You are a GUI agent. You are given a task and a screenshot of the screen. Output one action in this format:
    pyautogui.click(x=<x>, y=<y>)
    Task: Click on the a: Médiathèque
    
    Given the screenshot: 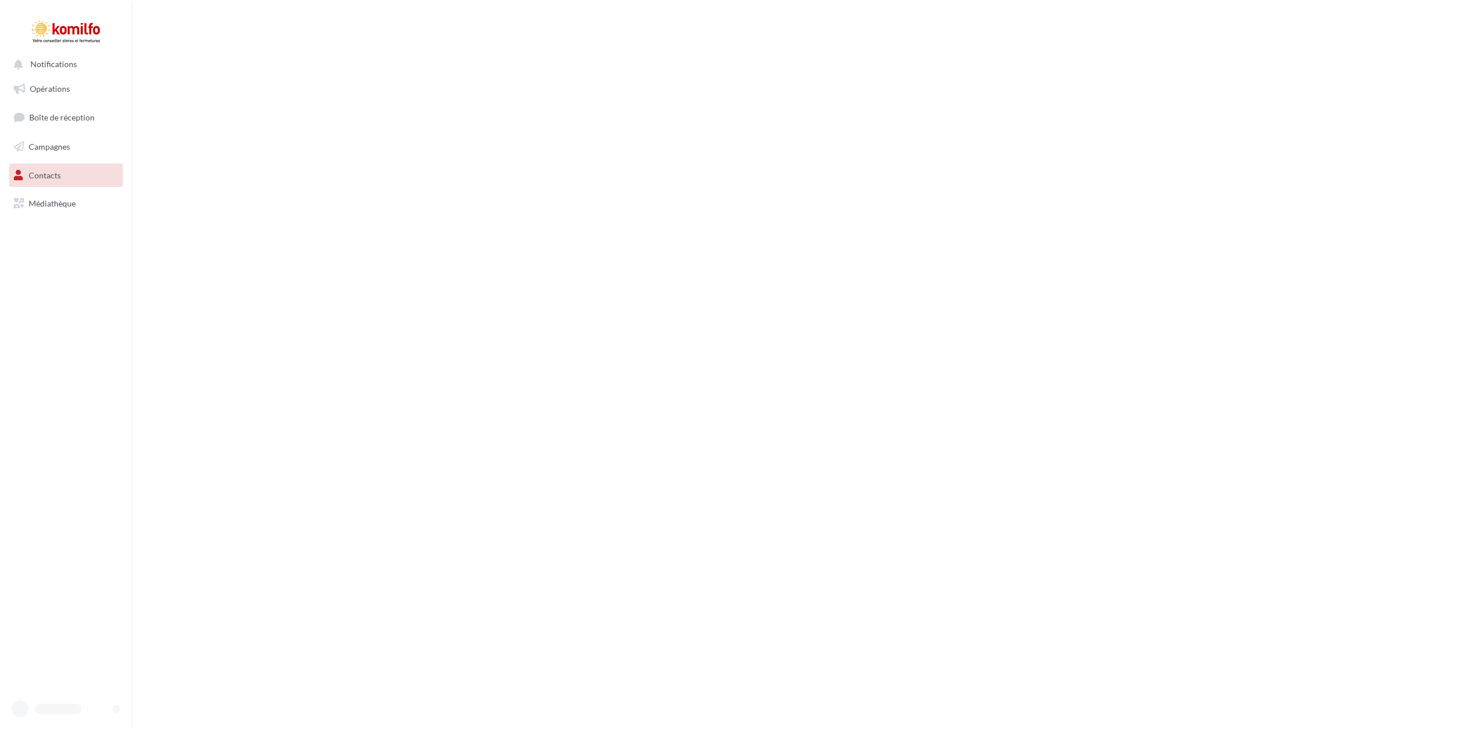 What is the action you would take?
    pyautogui.click(x=66, y=204)
    